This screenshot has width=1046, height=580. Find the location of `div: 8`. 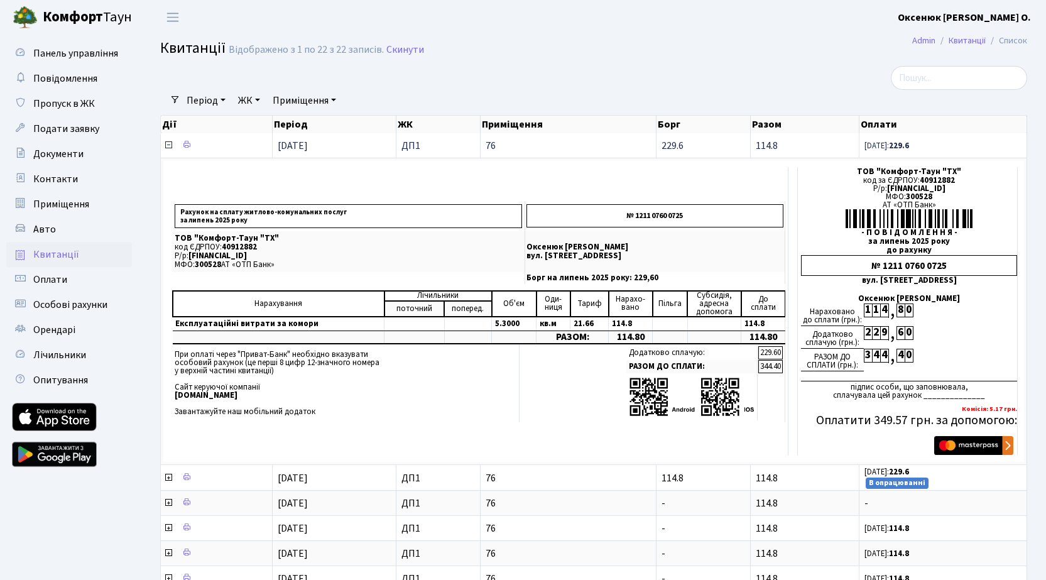

div: 8 is located at coordinates (901, 310).